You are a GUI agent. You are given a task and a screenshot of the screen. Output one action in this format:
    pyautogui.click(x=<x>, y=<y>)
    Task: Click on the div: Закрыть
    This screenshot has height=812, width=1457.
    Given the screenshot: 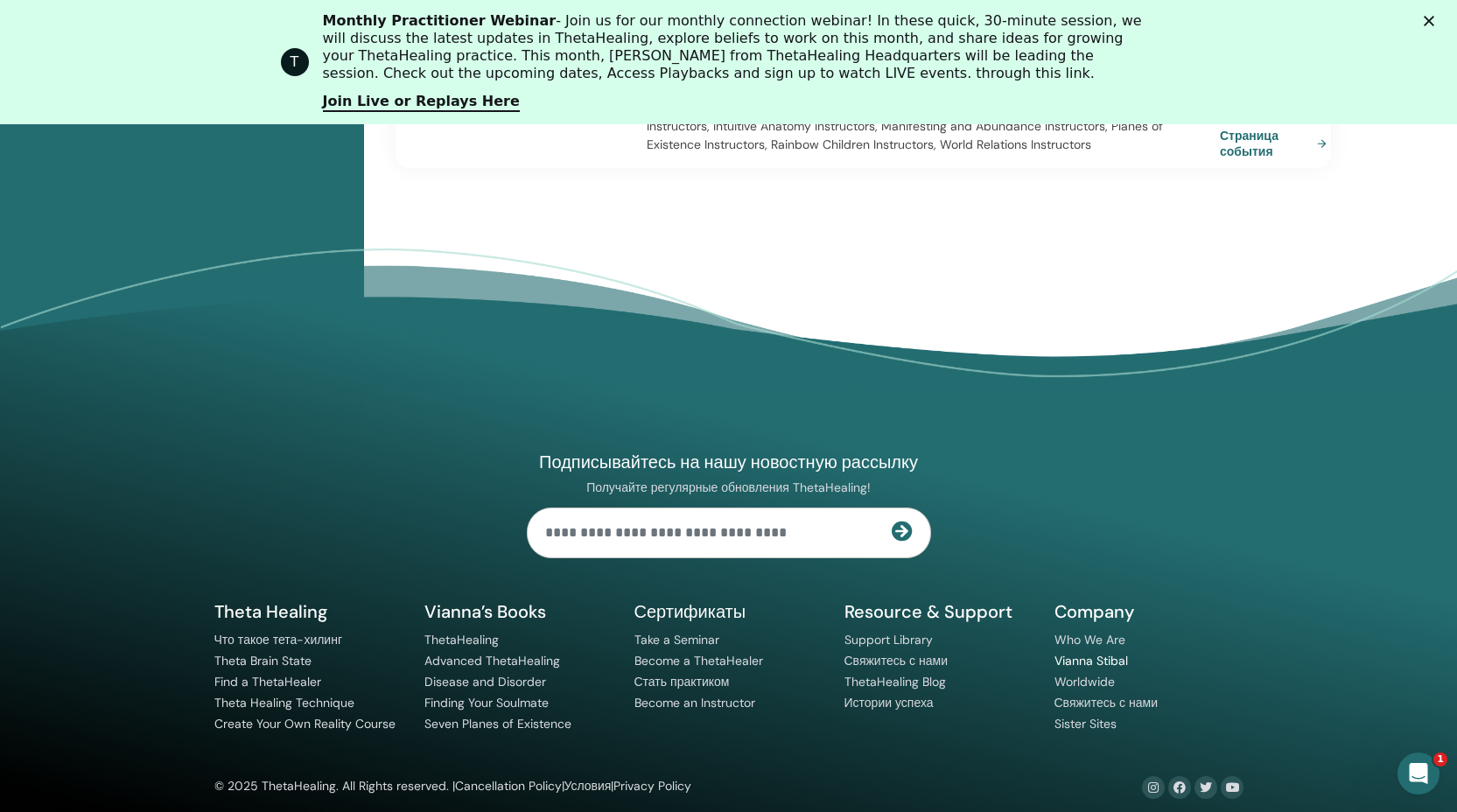 What is the action you would take?
    pyautogui.click(x=1432, y=21)
    